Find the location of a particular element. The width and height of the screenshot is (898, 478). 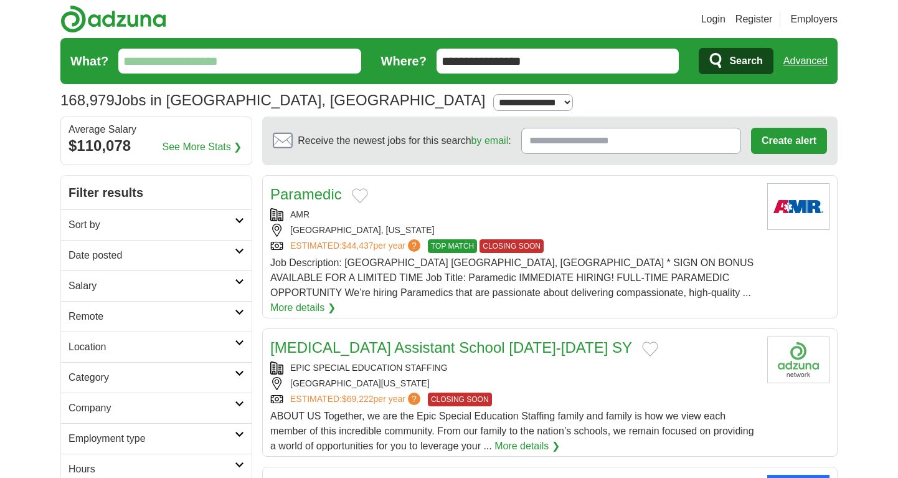

img: Company logo is located at coordinates (798, 359).